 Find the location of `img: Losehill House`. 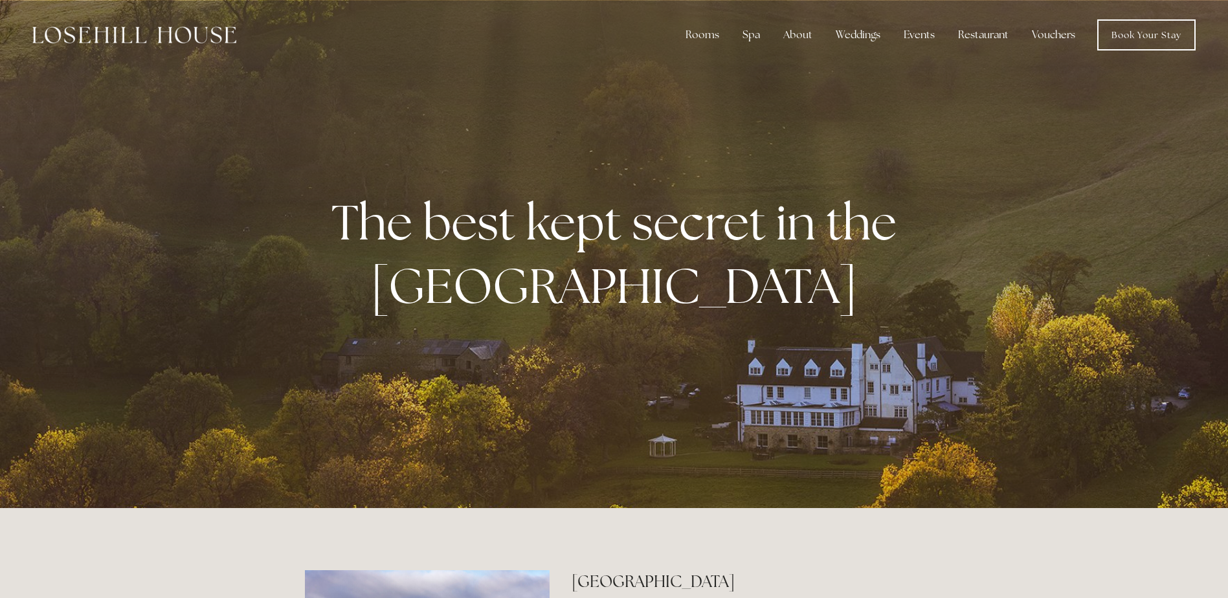

img: Losehill House is located at coordinates (134, 35).